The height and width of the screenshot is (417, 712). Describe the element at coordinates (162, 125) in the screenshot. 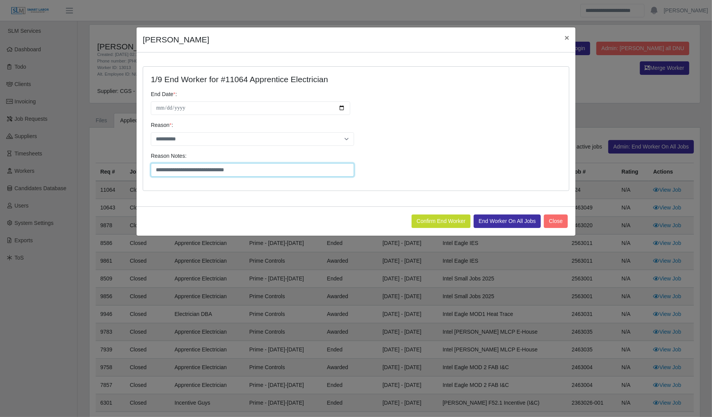

I see `label: Reason :` at that location.